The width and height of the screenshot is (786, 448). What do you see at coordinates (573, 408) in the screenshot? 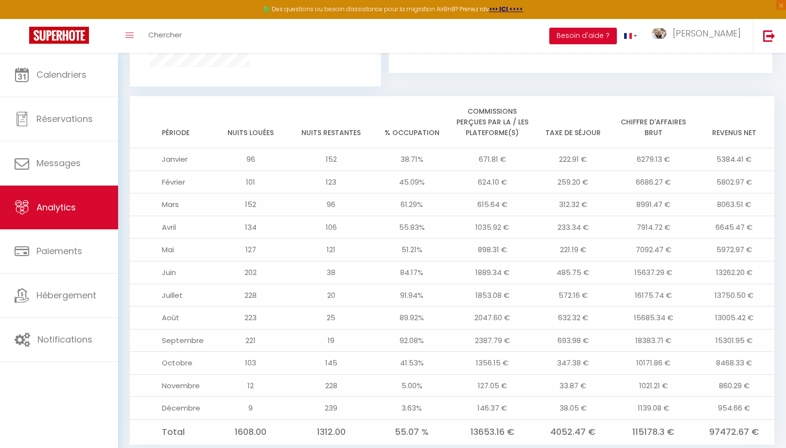
I see `td: 38.05 €` at bounding box center [573, 408].